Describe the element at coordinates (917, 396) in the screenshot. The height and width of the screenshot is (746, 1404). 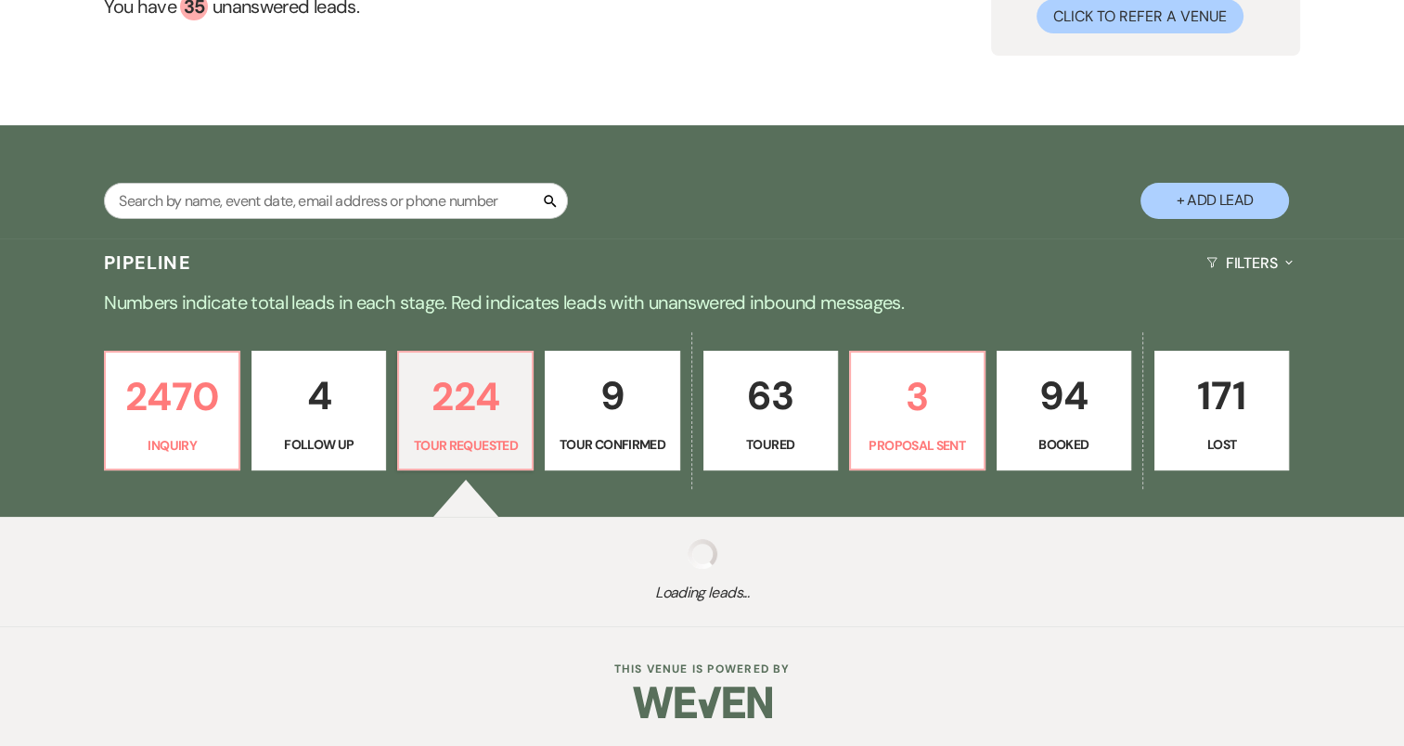
I see `p: 3` at that location.